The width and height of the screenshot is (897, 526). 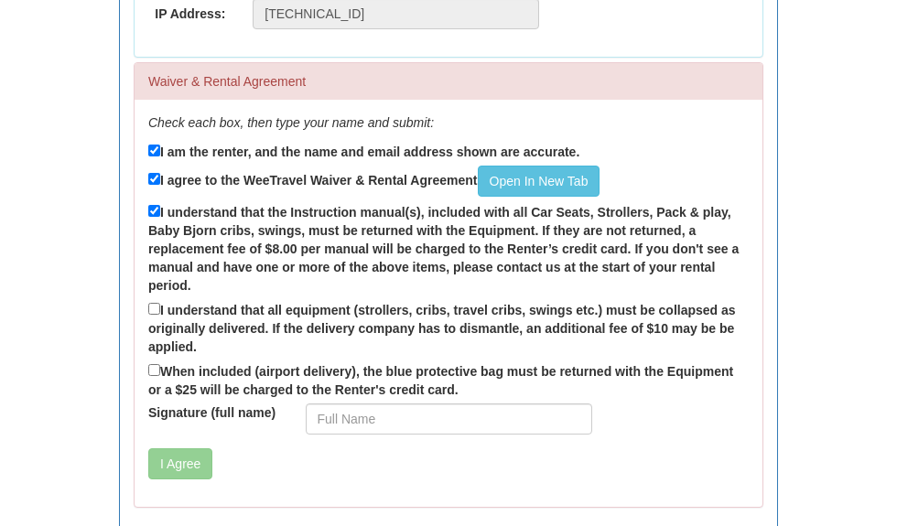 What do you see at coordinates (154, 370) in the screenshot?
I see `input: When included (airport delivery), the blue protective bag must be returned with the Equipment or ...` at bounding box center [154, 370].